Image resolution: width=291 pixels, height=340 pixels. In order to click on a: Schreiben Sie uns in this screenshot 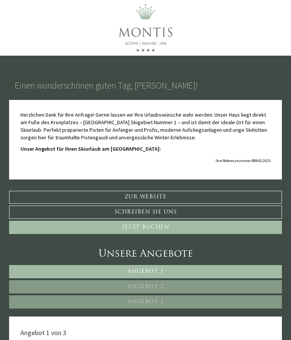, I will do `click(145, 212)`.